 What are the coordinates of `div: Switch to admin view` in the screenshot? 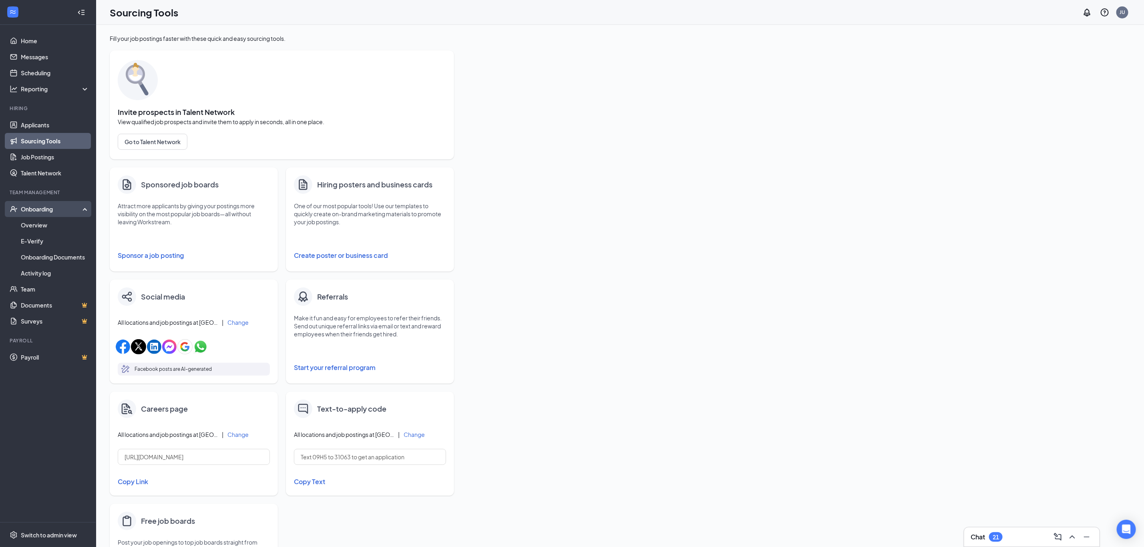 It's located at (49, 535).